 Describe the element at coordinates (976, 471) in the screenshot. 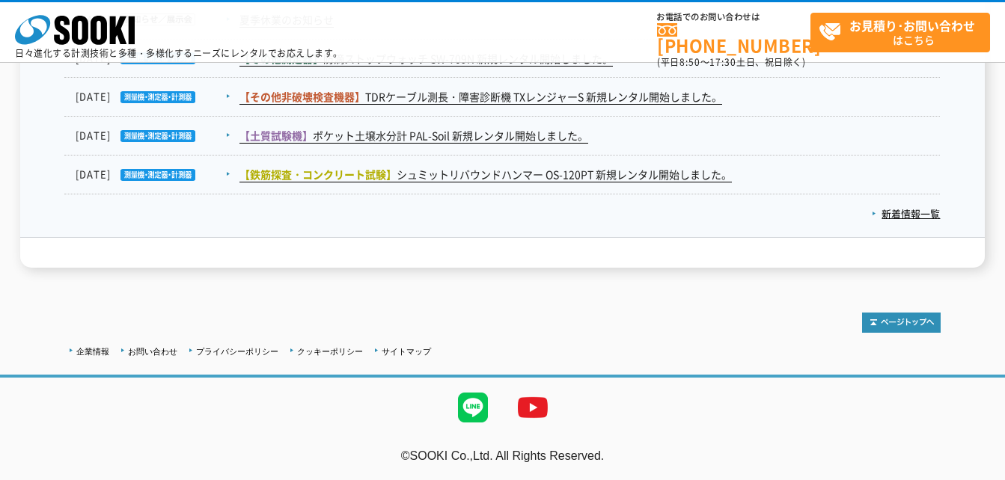

I see `a: テストMail` at that location.